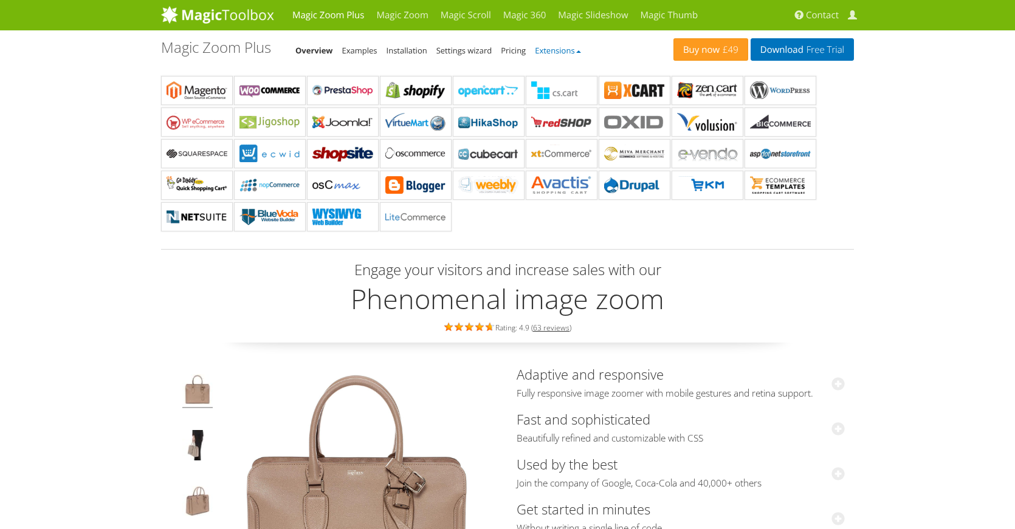 Image resolution: width=1015 pixels, height=529 pixels. I want to click on b: Magic Zoom Plus for ECWID, so click(270, 154).